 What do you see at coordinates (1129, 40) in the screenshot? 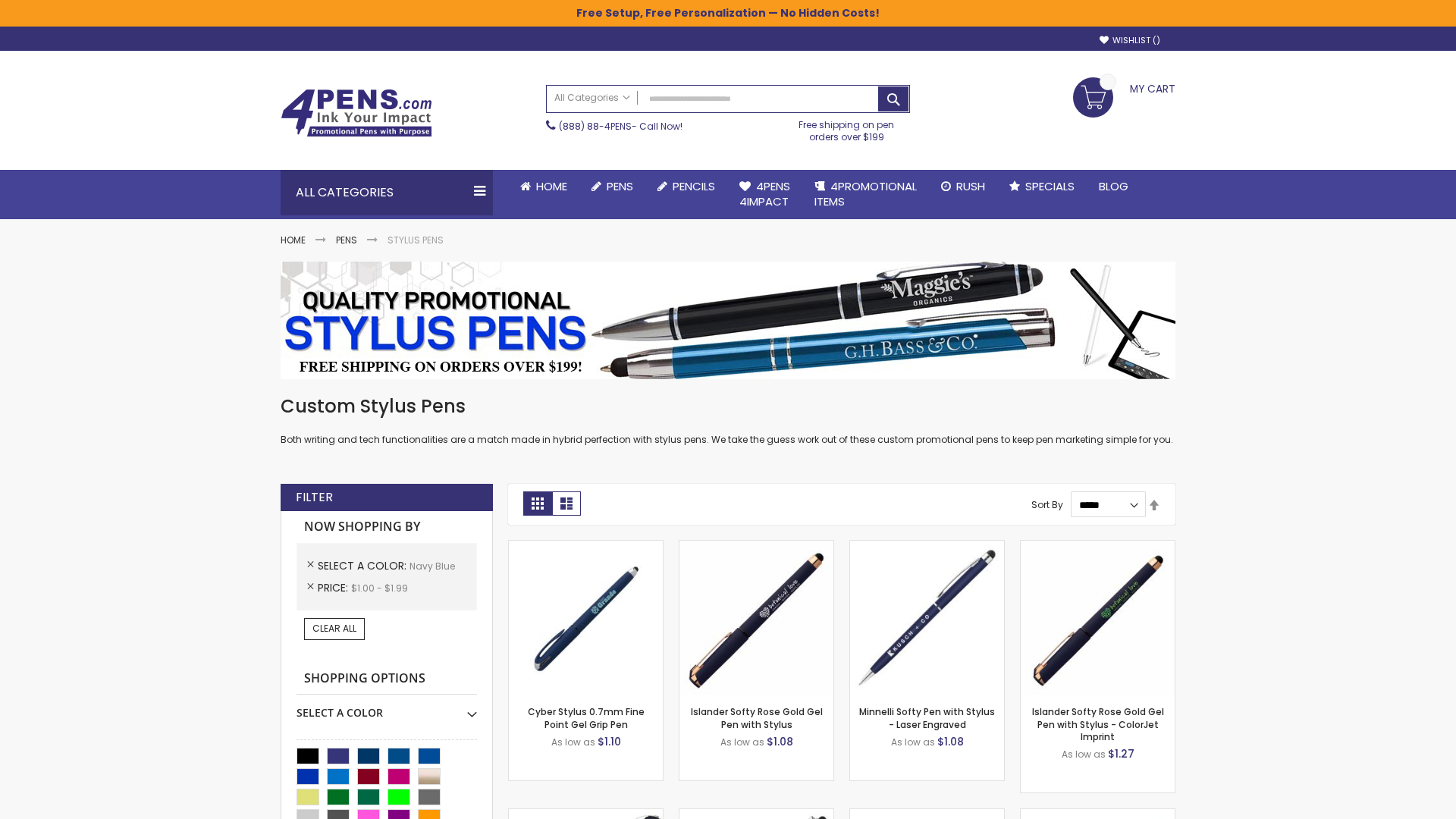
I see `a: Wishlist` at bounding box center [1129, 40].